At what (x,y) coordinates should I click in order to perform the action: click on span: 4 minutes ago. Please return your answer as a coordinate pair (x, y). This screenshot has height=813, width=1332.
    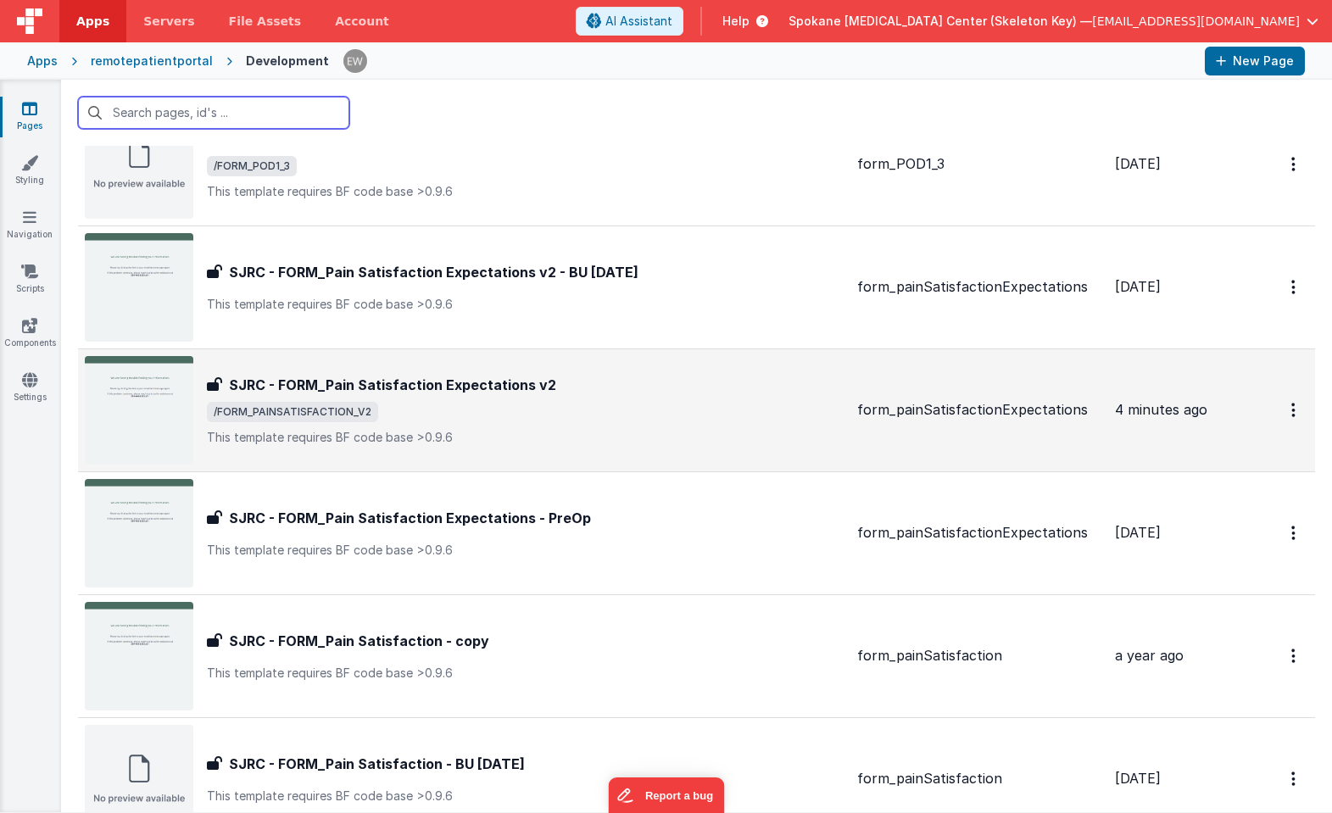
    Looking at the image, I should click on (1161, 410).